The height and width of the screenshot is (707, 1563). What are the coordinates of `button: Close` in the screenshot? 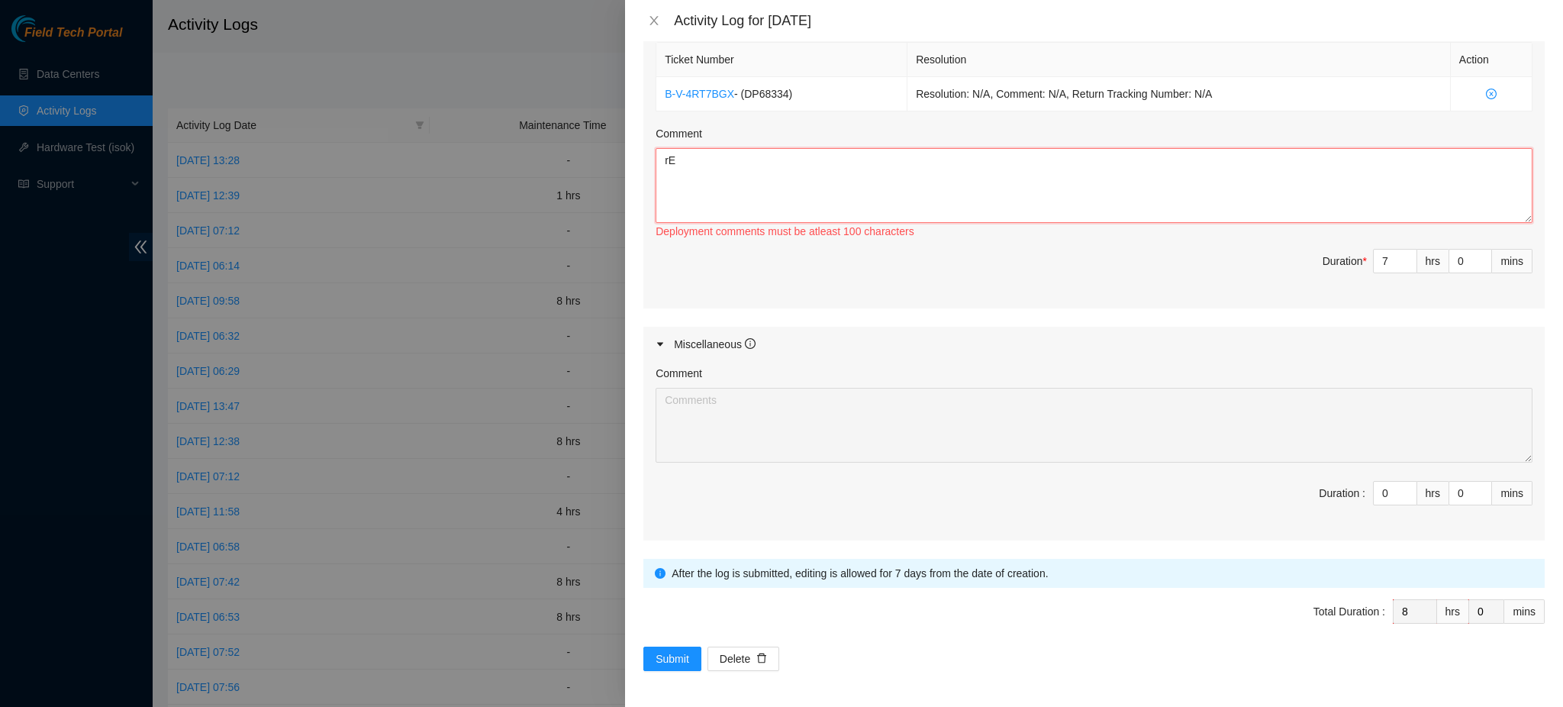 It's located at (654, 21).